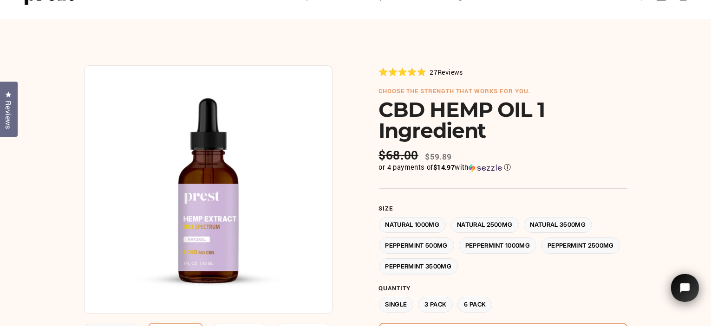 The width and height of the screenshot is (711, 326). Describe the element at coordinates (438, 156) in the screenshot. I see `span: $59.89` at that location.